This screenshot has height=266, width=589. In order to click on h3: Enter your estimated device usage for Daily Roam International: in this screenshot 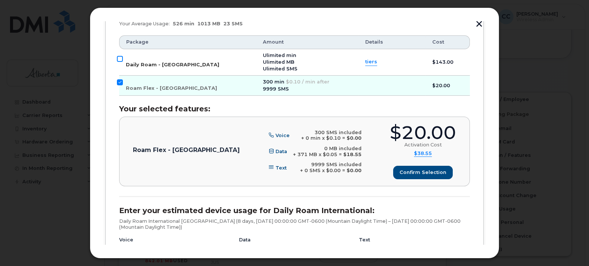, I will do `click(294, 210)`.